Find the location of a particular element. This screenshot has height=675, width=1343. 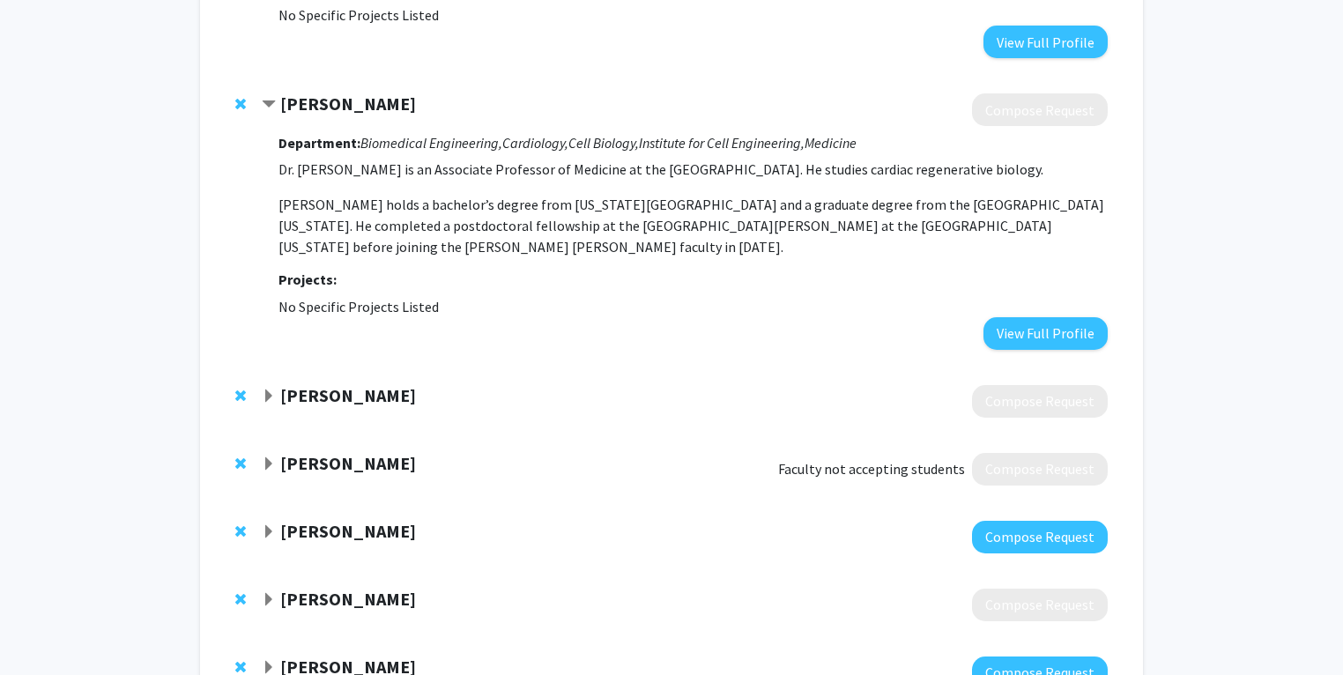

span: Expand Jeremy Brown Bookmark is located at coordinates (269, 600).